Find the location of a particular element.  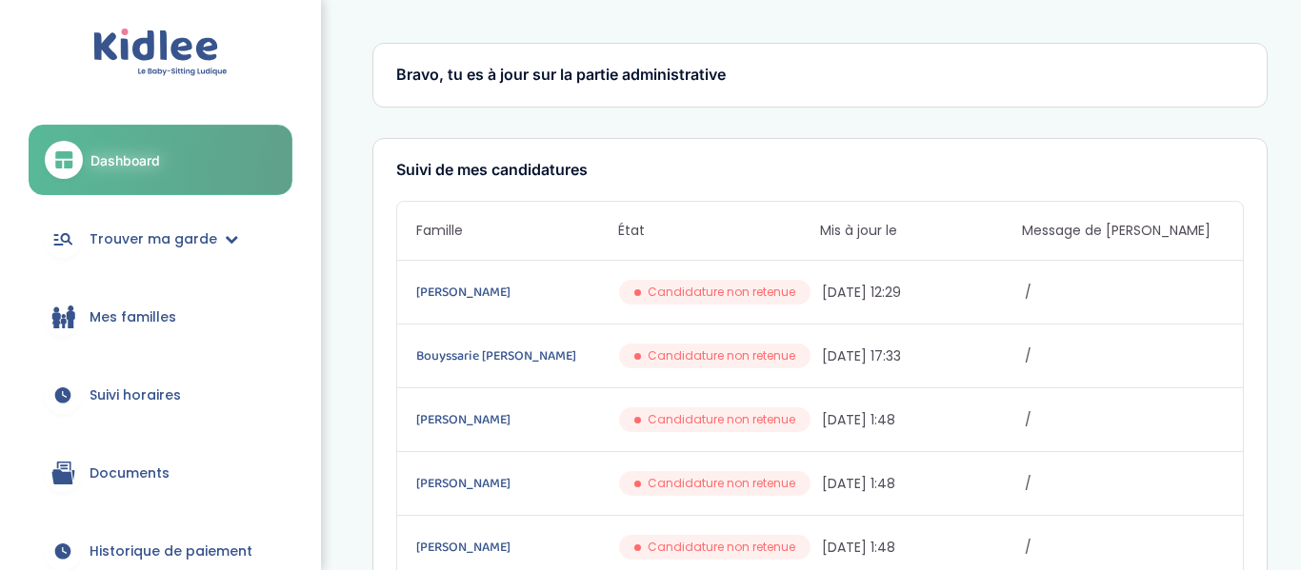

span: Mis à jour le is located at coordinates (921, 230).